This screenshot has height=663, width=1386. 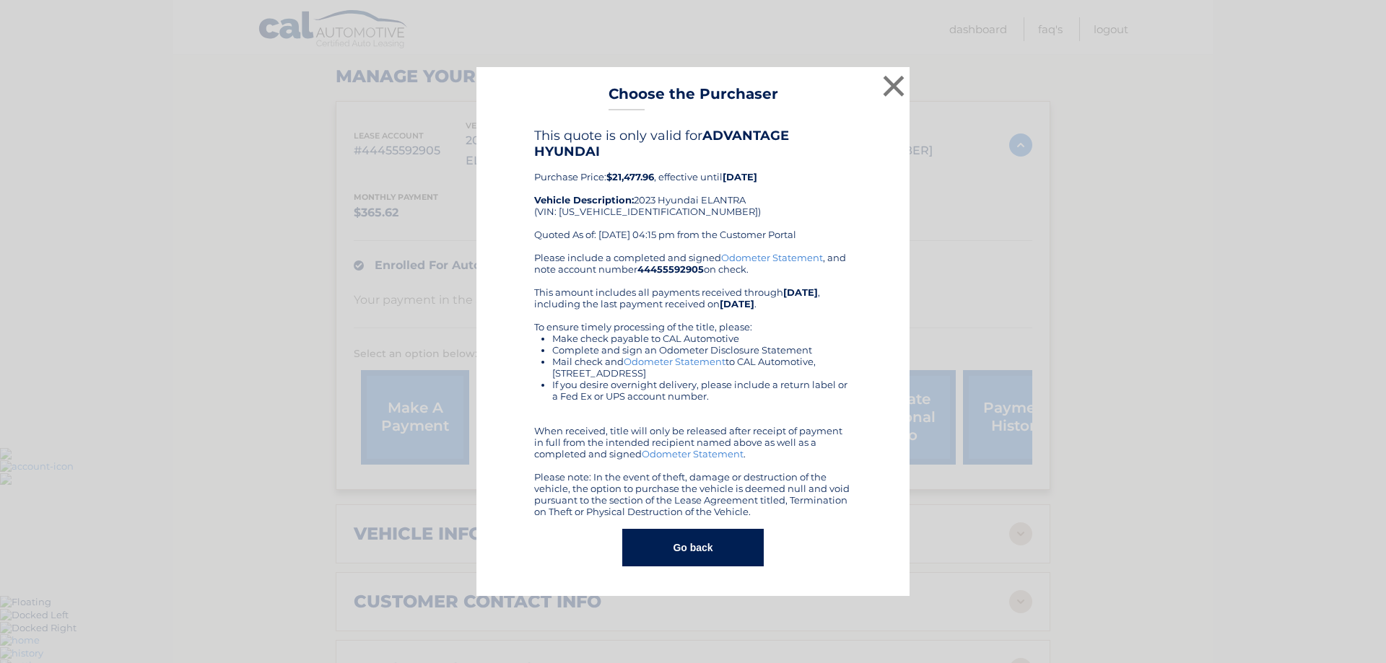 I want to click on li: Make check payable to CAL Automotive, so click(x=702, y=339).